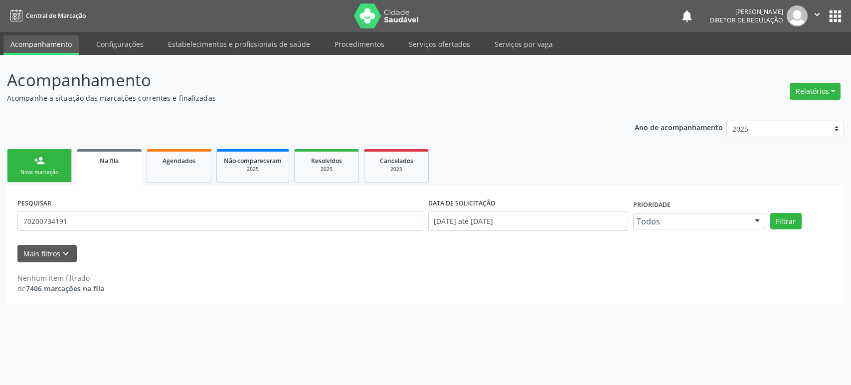 The image size is (851, 385). I want to click on strong: 7406 marcações na fila, so click(65, 288).